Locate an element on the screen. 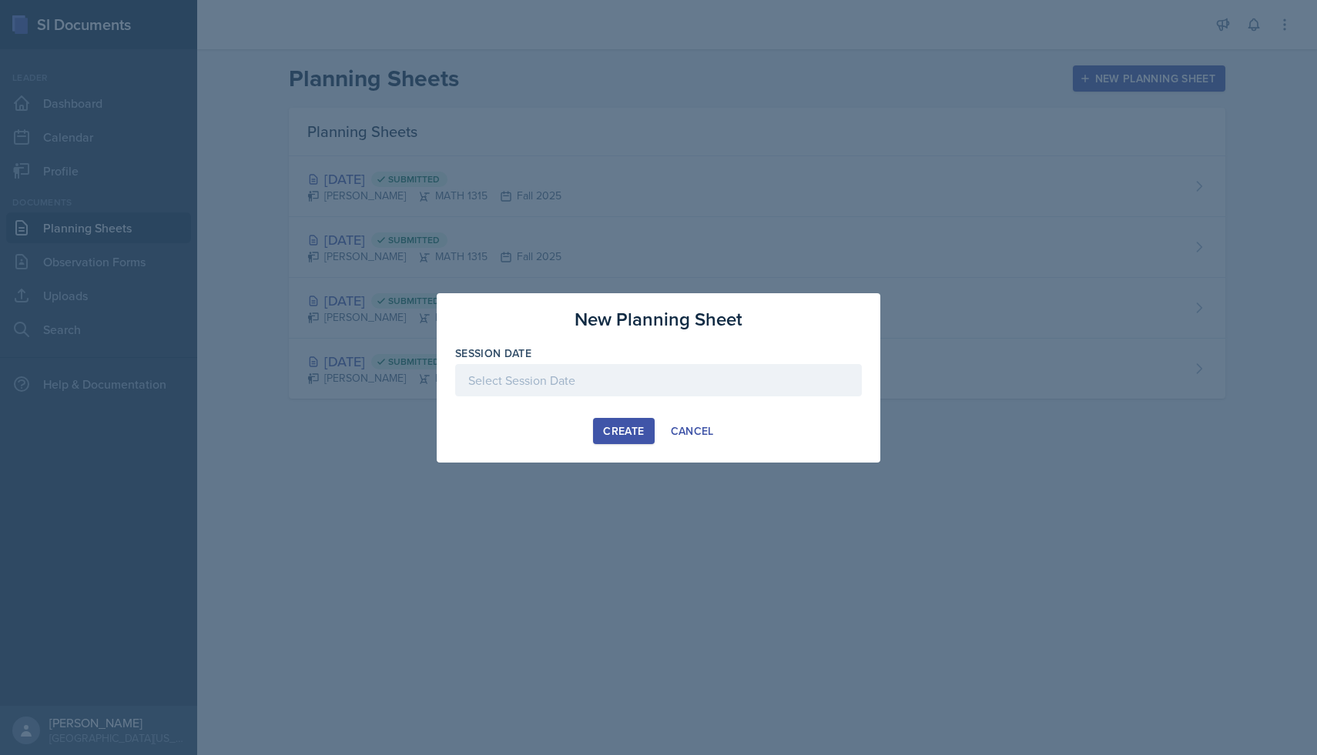 The image size is (1317, 755). button: Cancel is located at coordinates (692, 431).